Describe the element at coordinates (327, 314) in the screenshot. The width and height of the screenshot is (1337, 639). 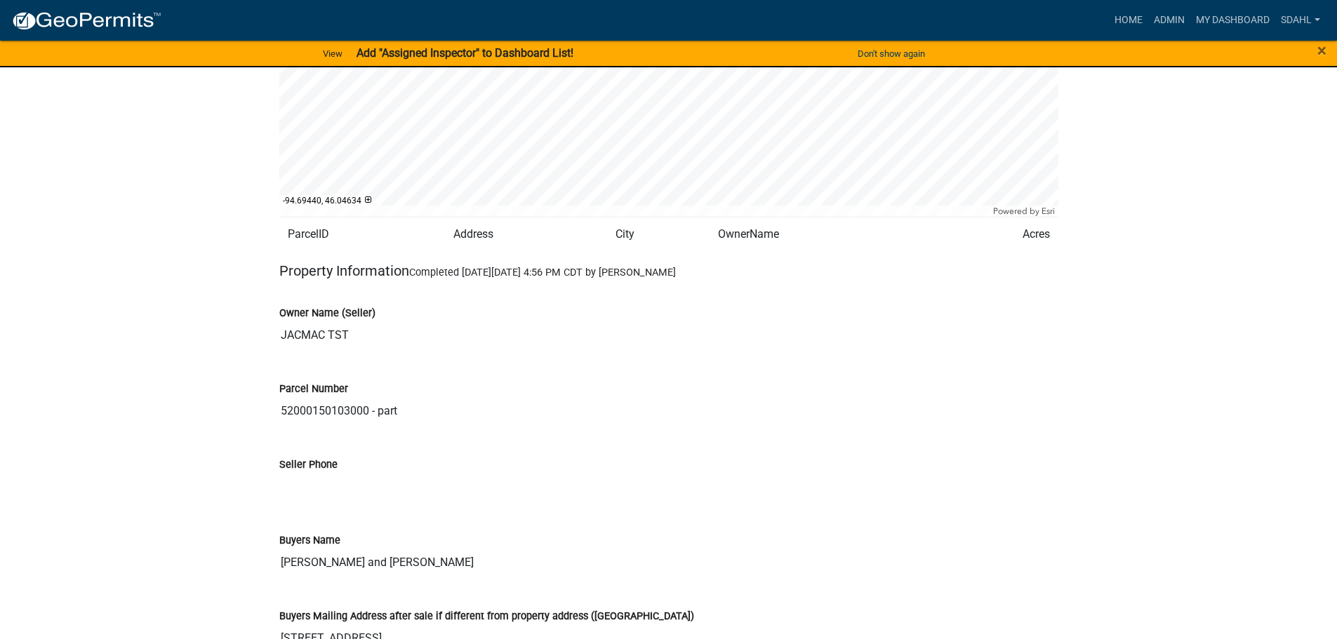
I see `label: Owner Name (Seller)` at that location.